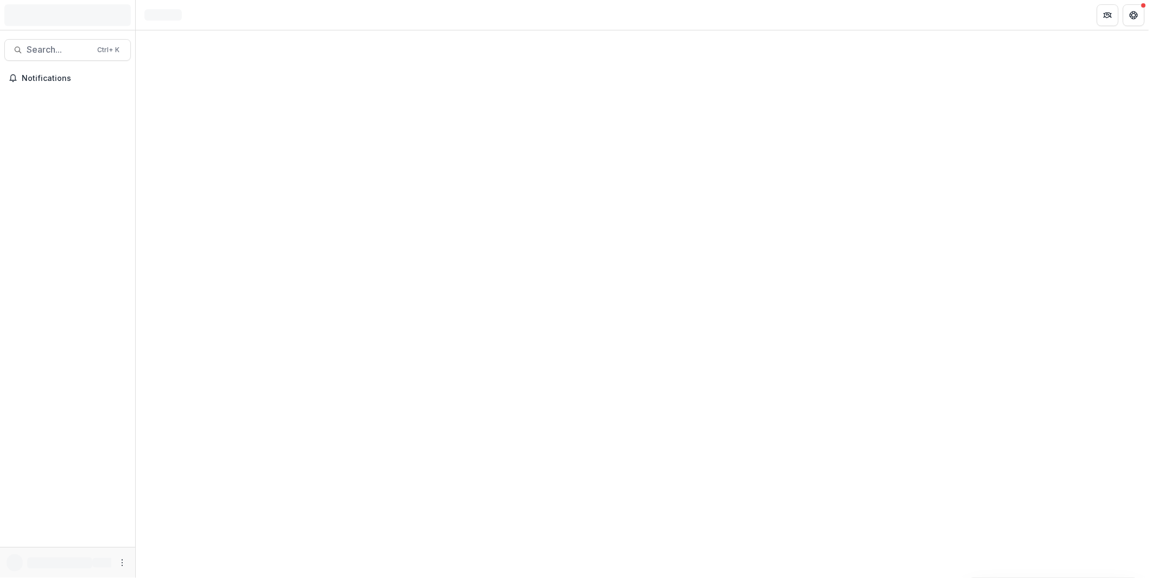  I want to click on button: Get Help, so click(1134, 15).